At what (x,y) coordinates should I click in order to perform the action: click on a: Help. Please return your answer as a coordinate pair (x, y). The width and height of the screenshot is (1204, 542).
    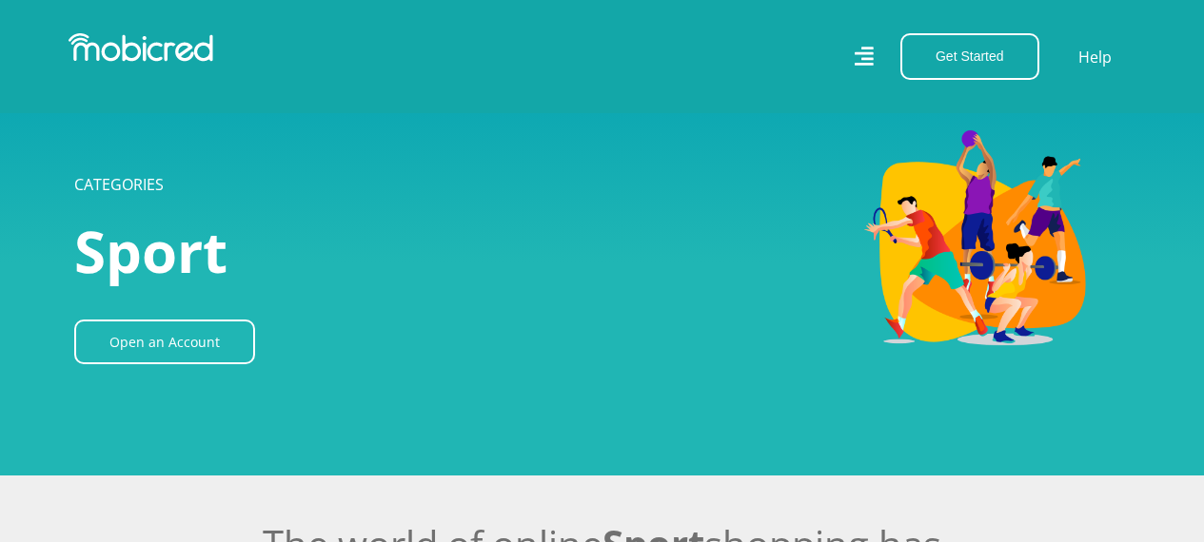
    Looking at the image, I should click on (1094, 57).